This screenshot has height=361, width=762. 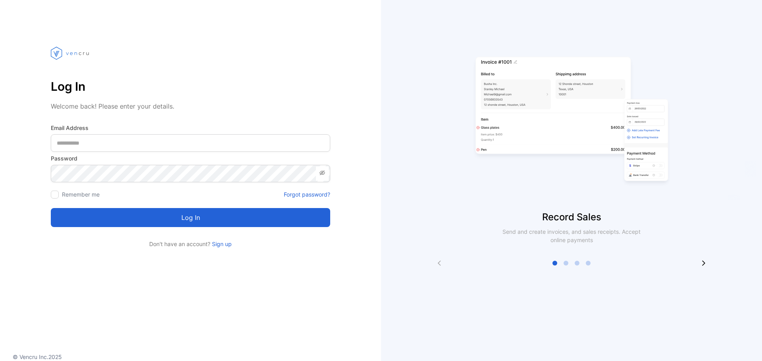 What do you see at coordinates (571, 121) in the screenshot?
I see `img: slider image` at bounding box center [571, 121].